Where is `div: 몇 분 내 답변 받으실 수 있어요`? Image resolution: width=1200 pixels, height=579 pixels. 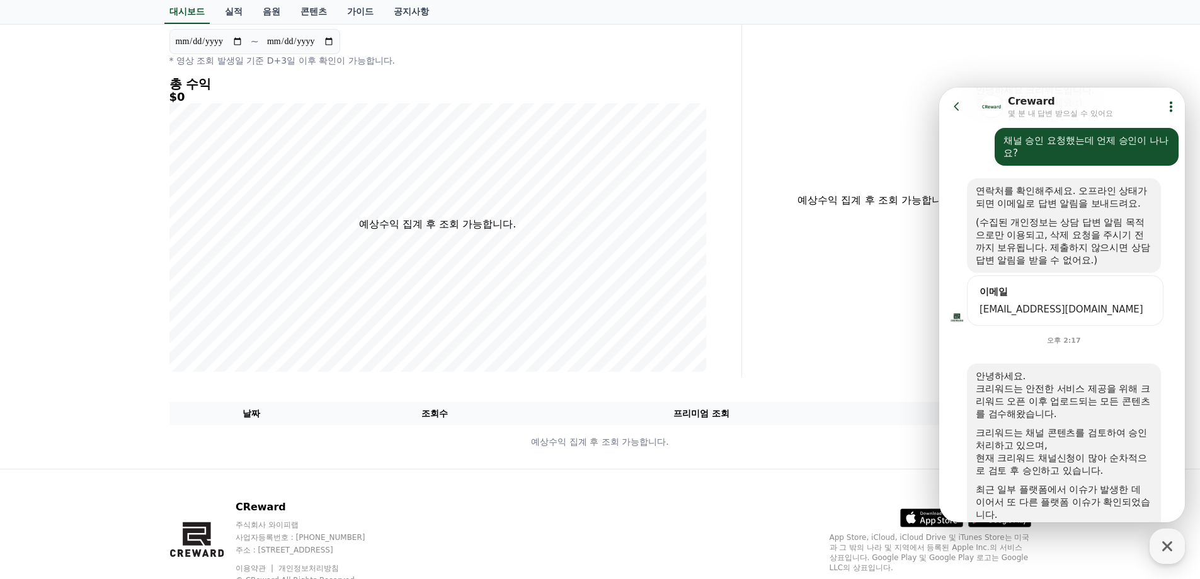
div: 몇 분 내 답변 받으실 수 있어요 is located at coordinates (121, 26).